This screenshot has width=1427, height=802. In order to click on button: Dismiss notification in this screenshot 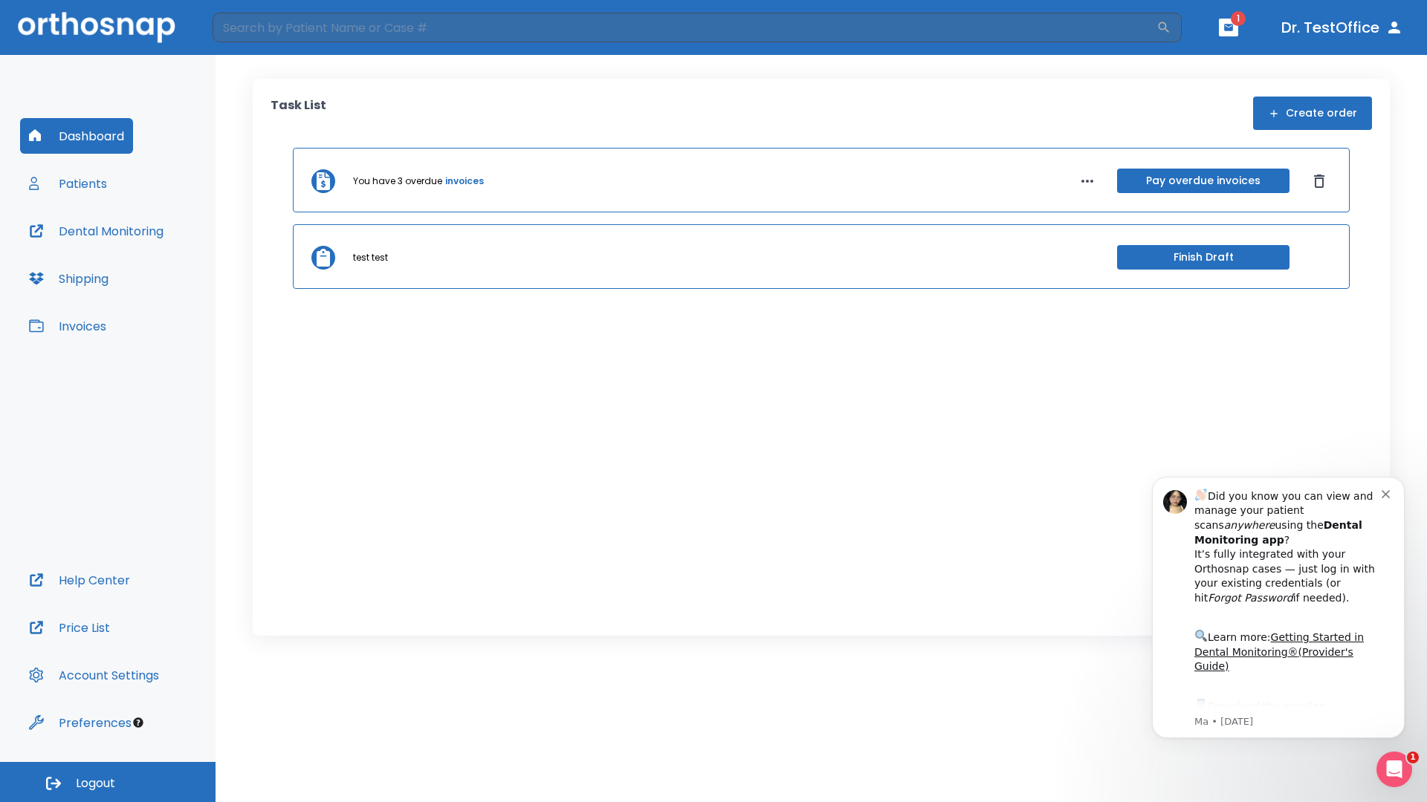, I will do `click(258, 38)`.